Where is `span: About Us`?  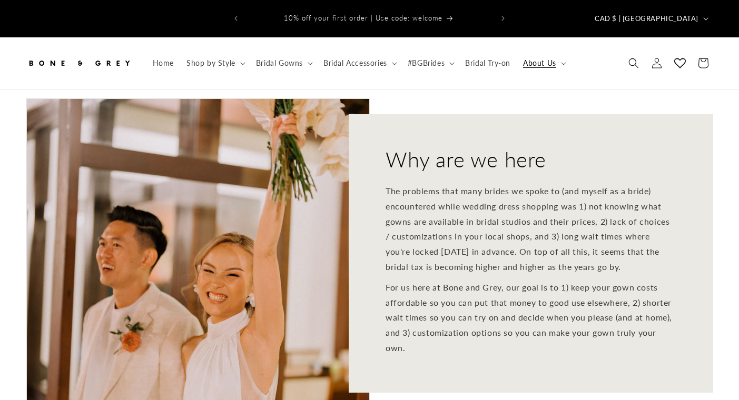
span: About Us is located at coordinates (539, 63).